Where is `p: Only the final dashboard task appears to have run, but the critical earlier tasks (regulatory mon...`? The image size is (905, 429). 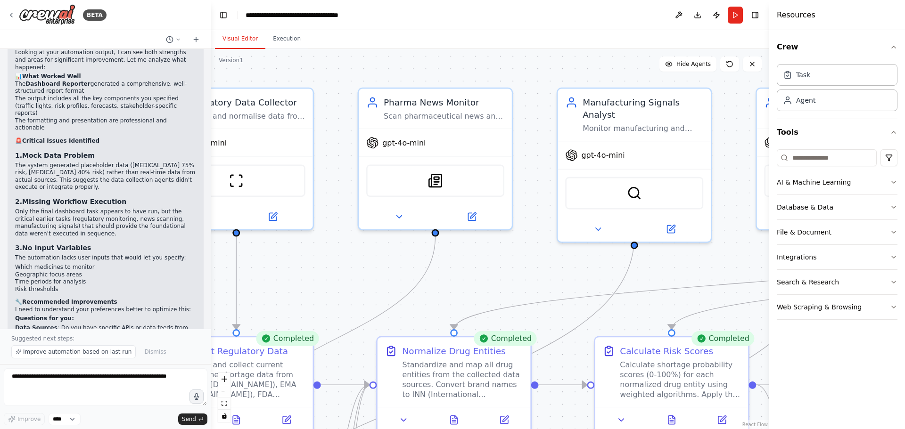 p: Only the final dashboard task appears to have run, but the critical earlier tasks (regulatory mon... is located at coordinates (106, 223).